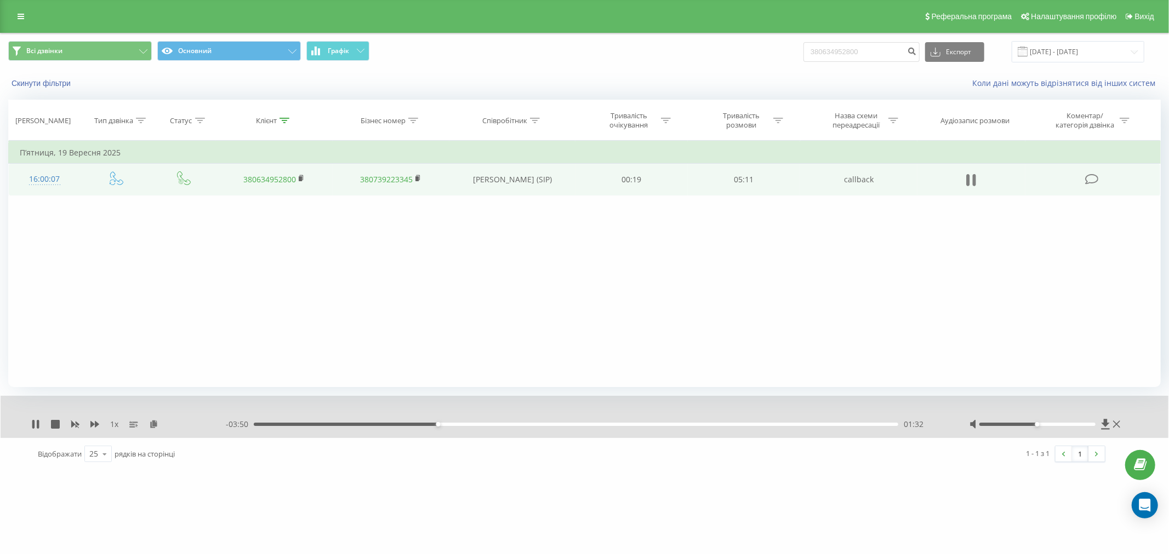 This screenshot has width=1169, height=554. I want to click on div: Open Intercom Messenger, so click(1145, 506).